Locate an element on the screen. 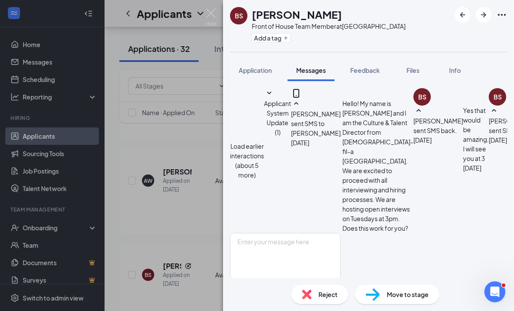 Image resolution: width=514 pixels, height=311 pixels. svg: ArrowLeftNew is located at coordinates (463, 15).